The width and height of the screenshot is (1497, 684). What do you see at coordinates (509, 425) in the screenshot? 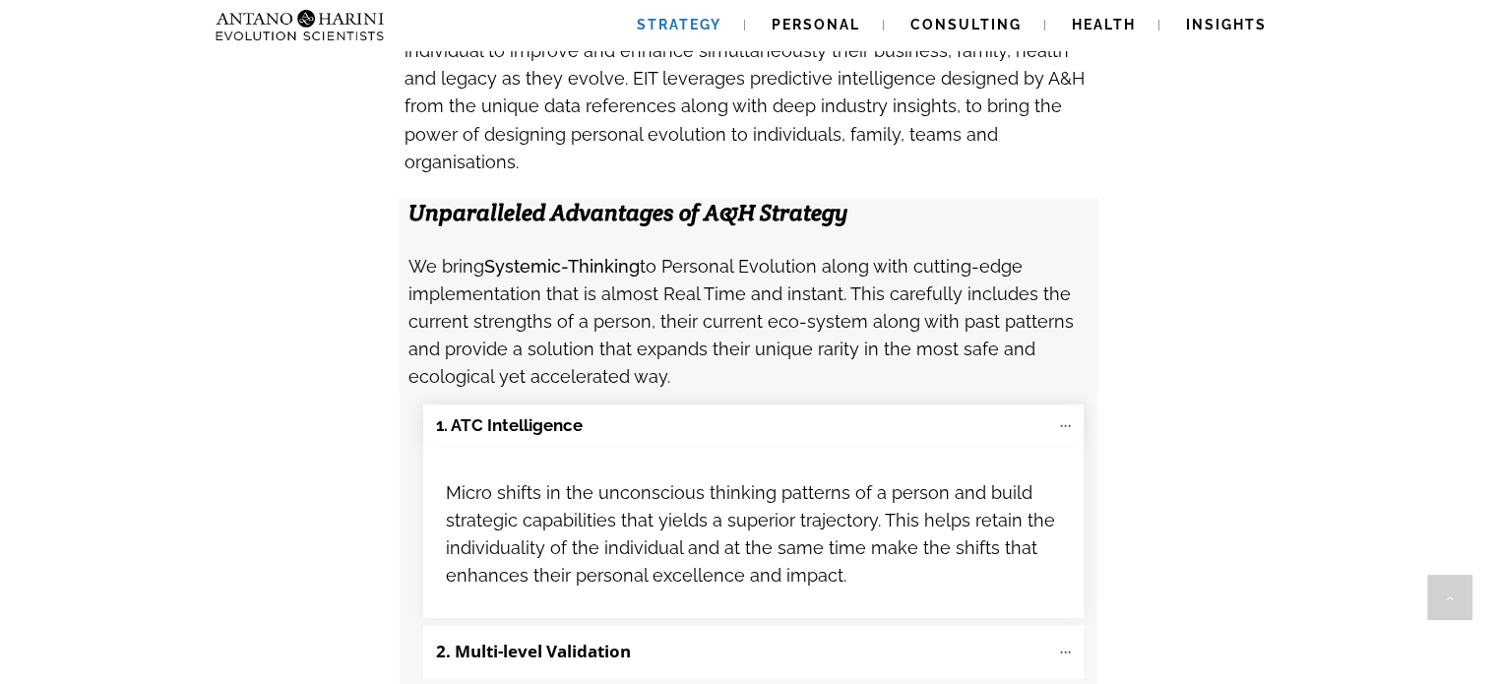
I see `b: 1. ATC Intelligence` at bounding box center [509, 425].